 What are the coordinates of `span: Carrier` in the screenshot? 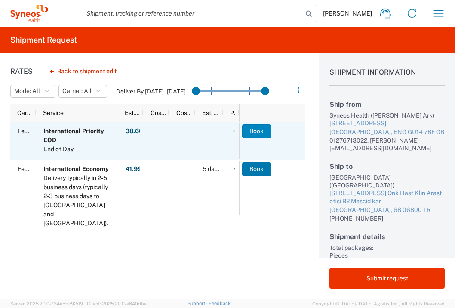 It's located at (25, 113).